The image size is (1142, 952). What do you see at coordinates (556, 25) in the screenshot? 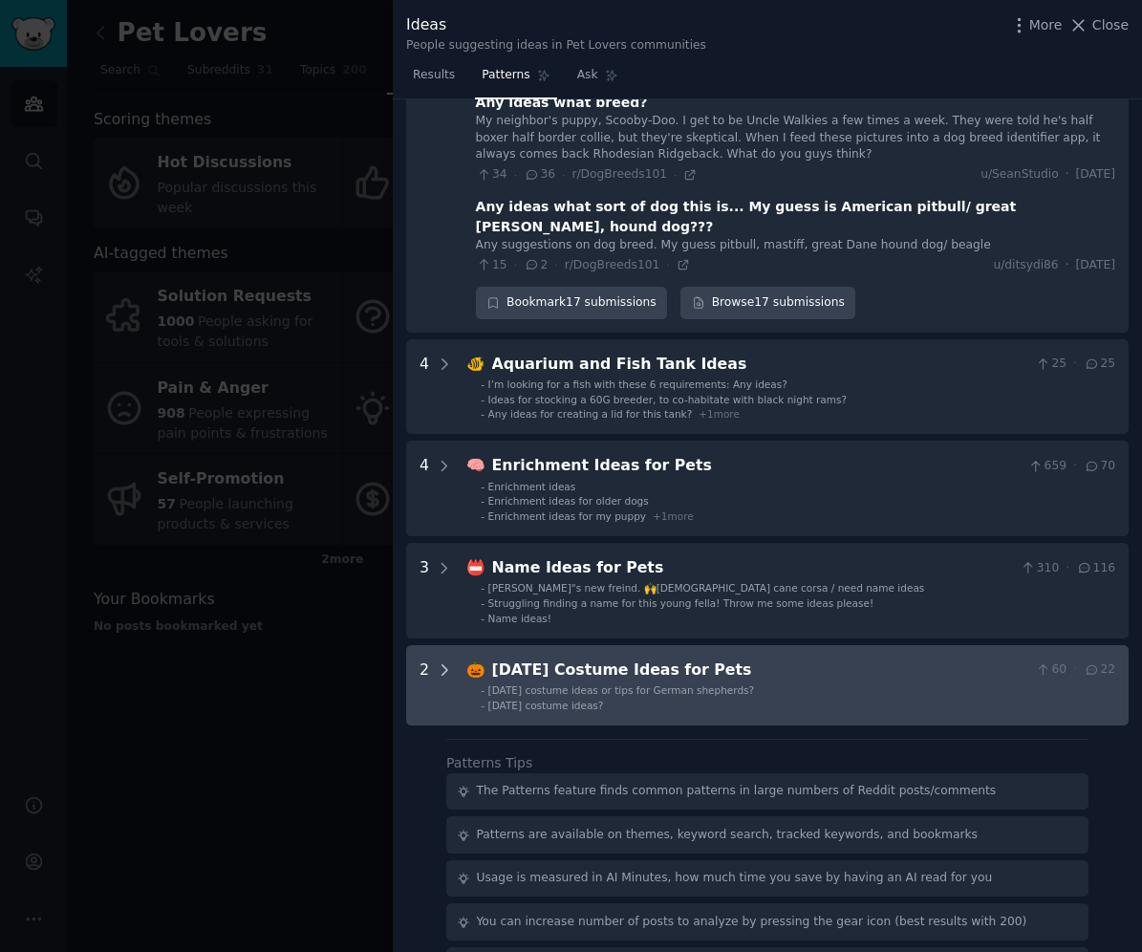
I see `div: Ideas` at bounding box center [556, 25].